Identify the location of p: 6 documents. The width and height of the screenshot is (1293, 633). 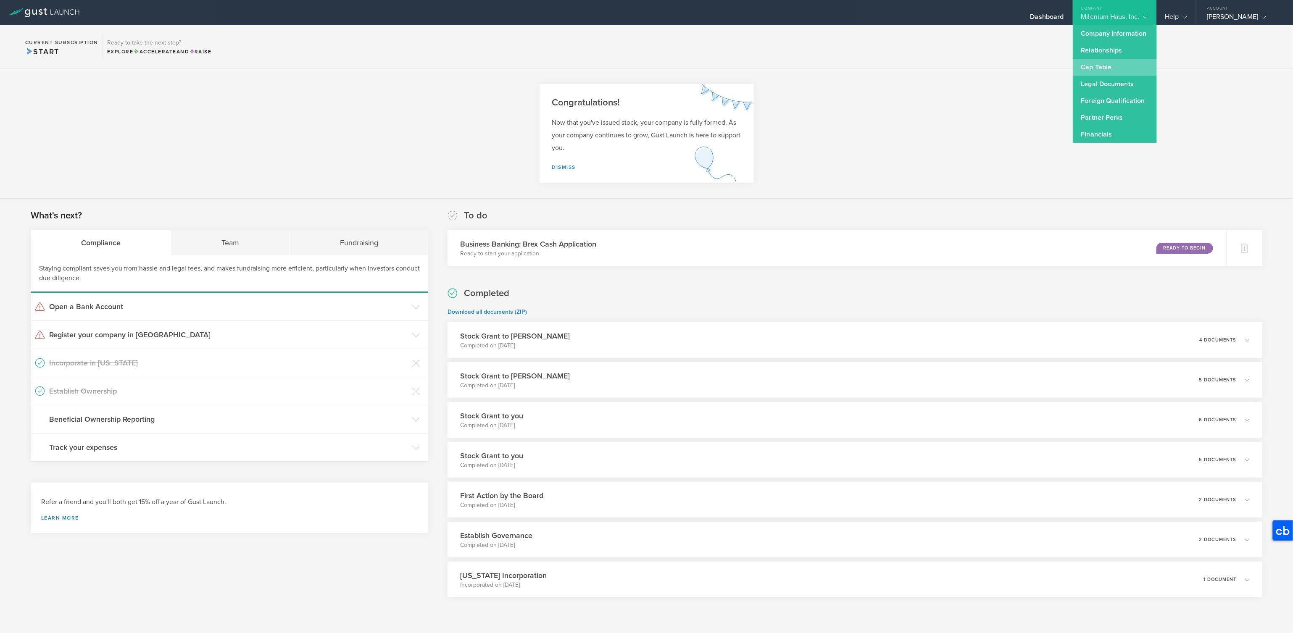
(1218, 420).